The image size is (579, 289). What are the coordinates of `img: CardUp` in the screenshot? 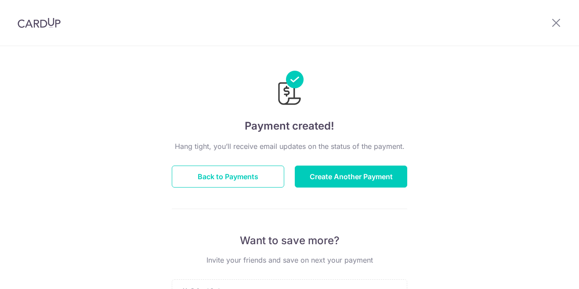 It's located at (39, 23).